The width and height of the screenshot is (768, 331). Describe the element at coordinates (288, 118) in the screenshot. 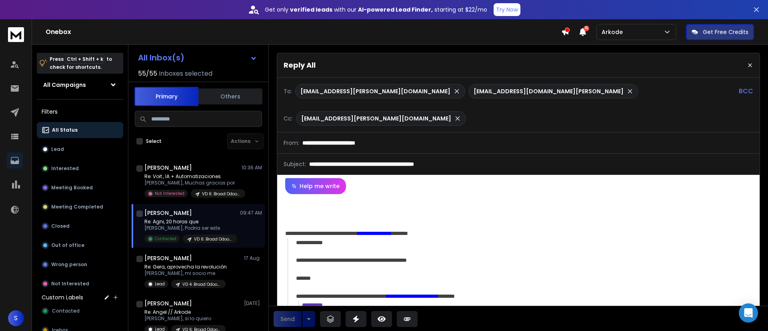

I see `p: Cc:` at that location.